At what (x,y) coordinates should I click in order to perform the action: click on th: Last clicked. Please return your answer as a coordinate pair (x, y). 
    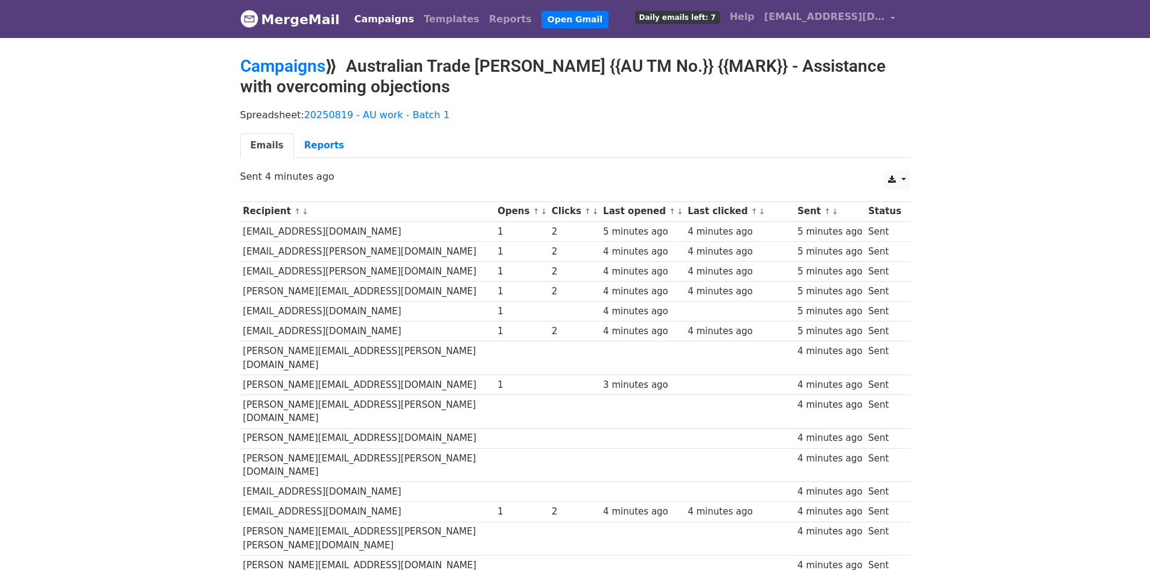
    Looking at the image, I should click on (739, 211).